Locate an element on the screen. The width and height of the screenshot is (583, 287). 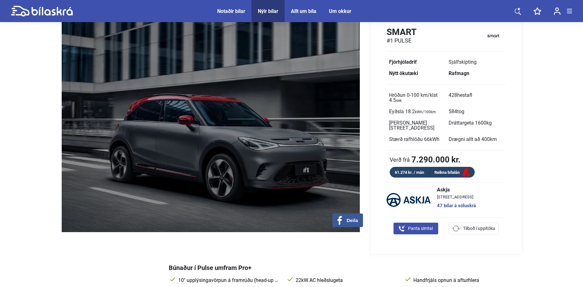
a: 47 bílar á söluskrá is located at coordinates (457, 205).